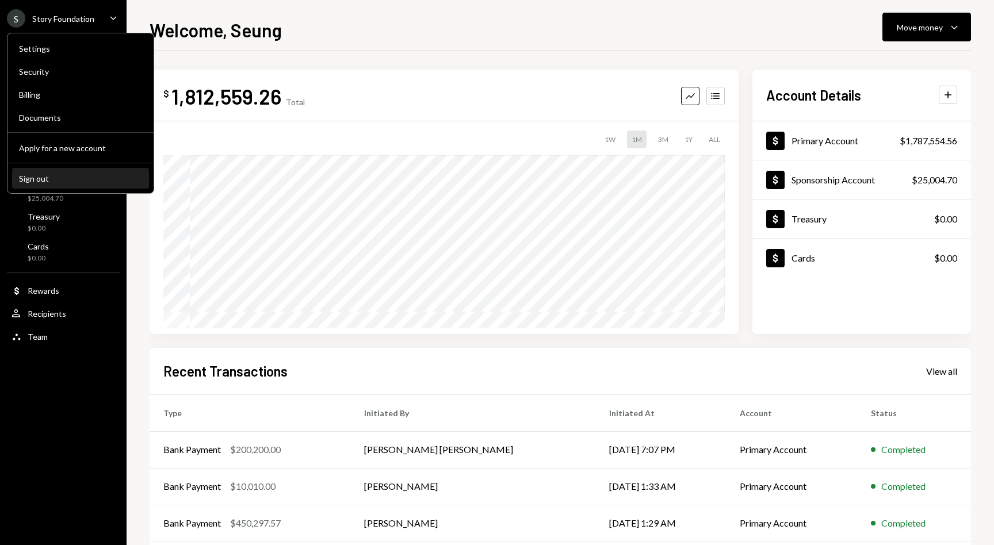 The height and width of the screenshot is (545, 994). I want to click on div: Rewards, so click(43, 290).